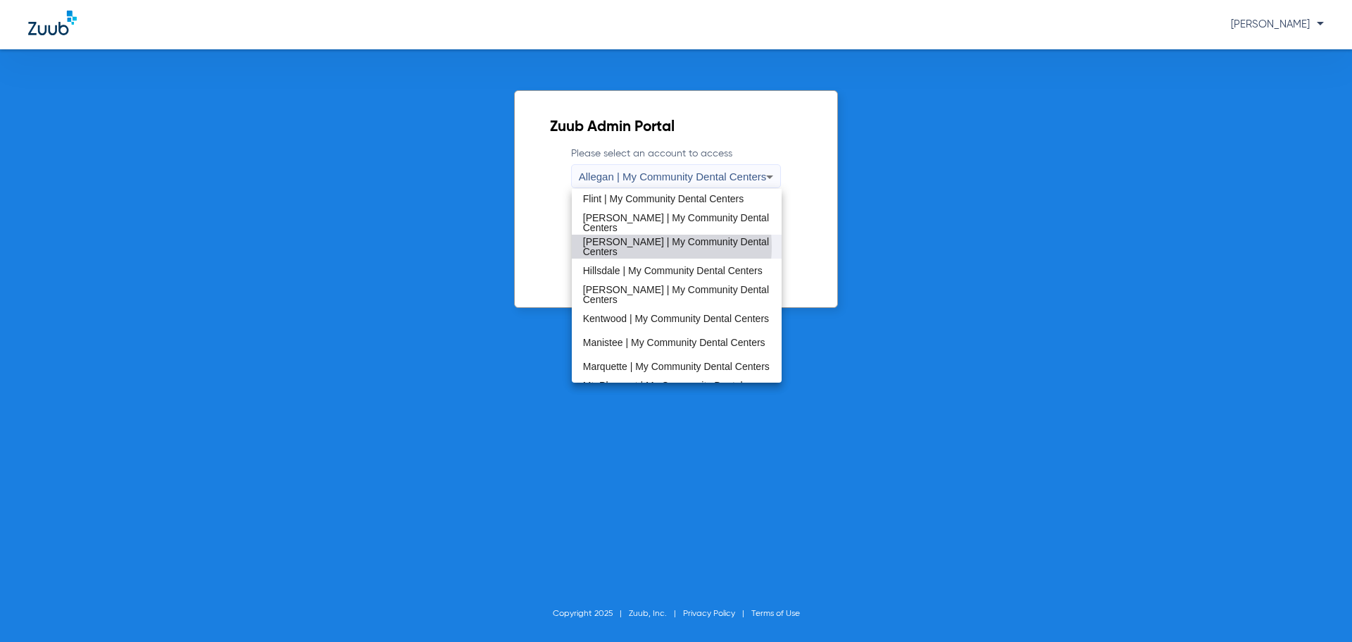  I want to click on span: Flint | My Community Dental Centers, so click(663, 199).